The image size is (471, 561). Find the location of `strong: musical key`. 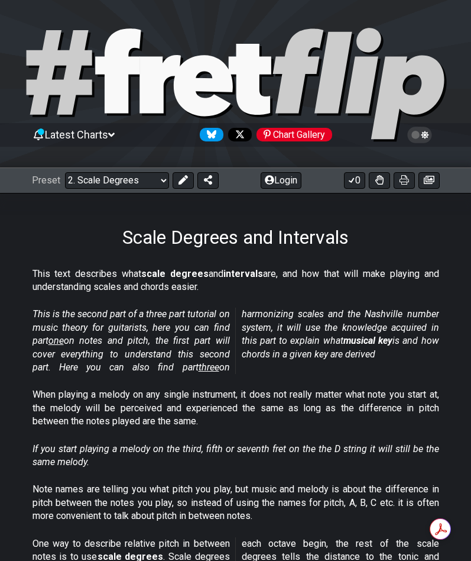

strong: musical key is located at coordinates (368, 340).